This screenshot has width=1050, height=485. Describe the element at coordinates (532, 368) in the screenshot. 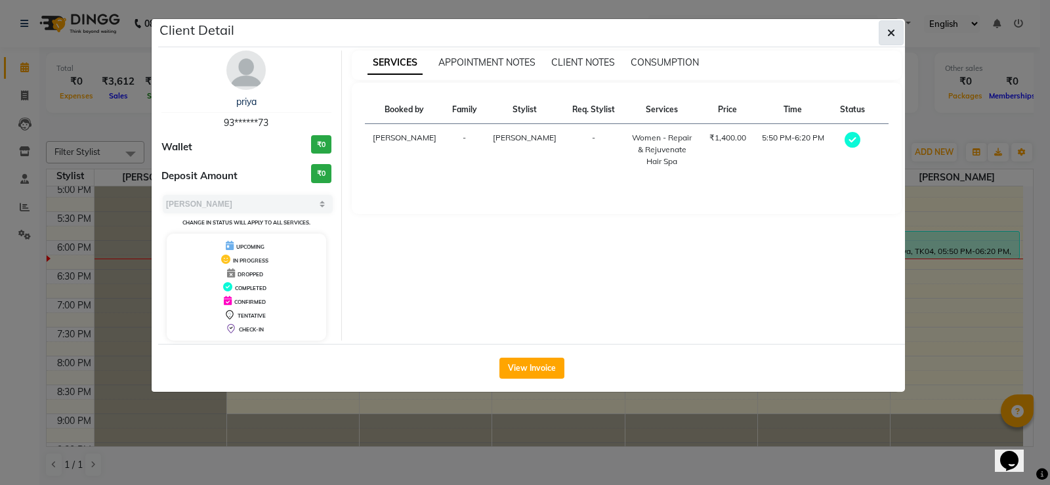

I see `button: View Invoice` at that location.